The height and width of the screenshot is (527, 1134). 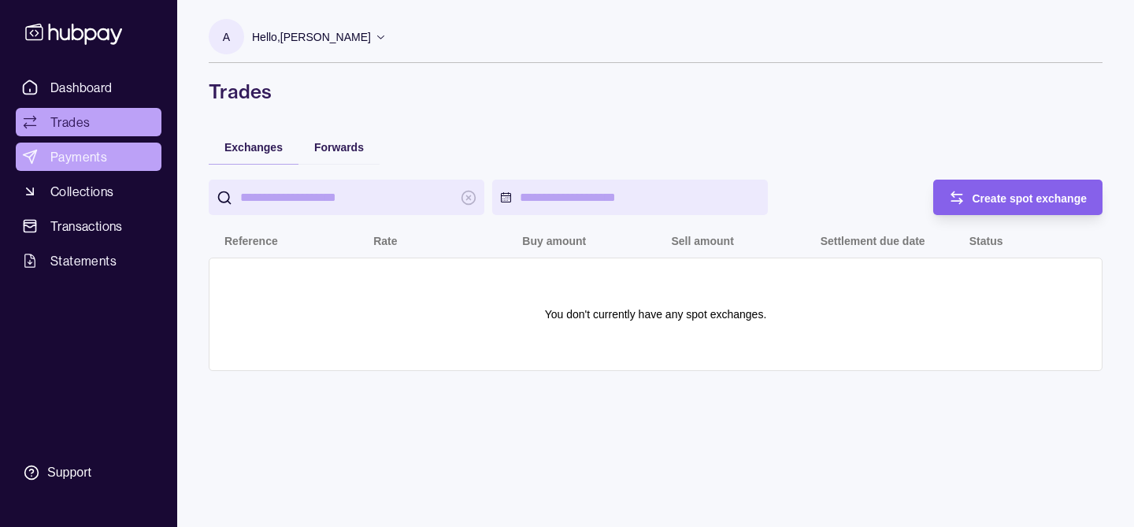 What do you see at coordinates (88, 122) in the screenshot?
I see `a: Trades` at bounding box center [88, 122].